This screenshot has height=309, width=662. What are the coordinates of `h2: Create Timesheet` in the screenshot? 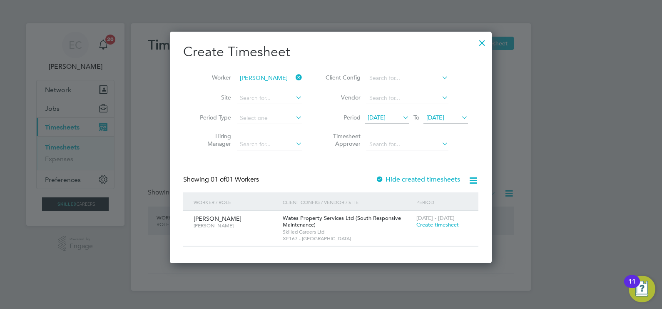 It's located at (330, 52).